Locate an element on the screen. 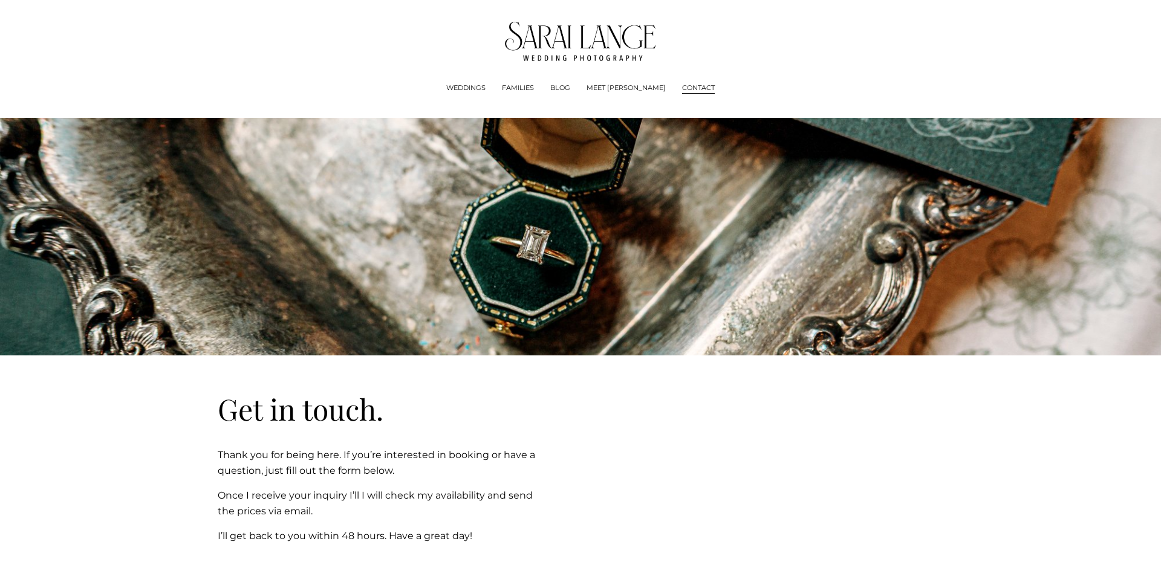 This screenshot has width=1161, height=579. a: FAMILIES is located at coordinates (518, 88).